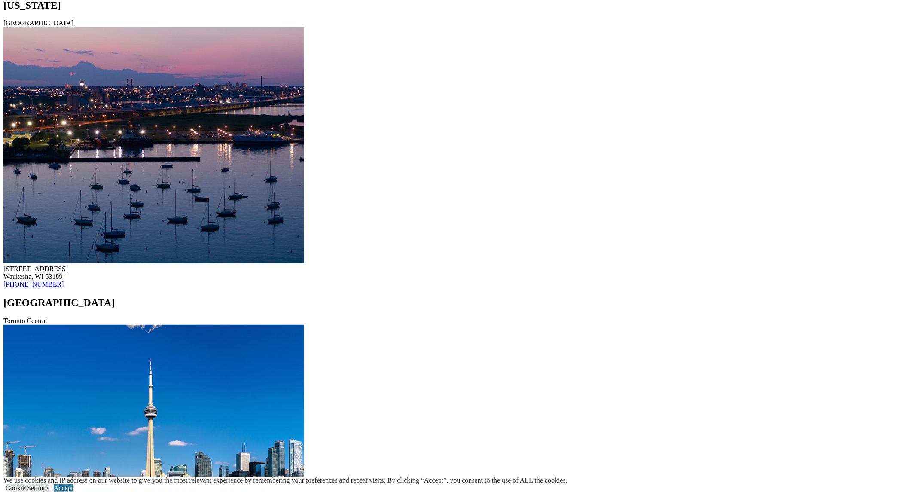  Describe the element at coordinates (285, 480) in the screenshot. I see `div: We use cookies and IP address on our website to give you the most relevant experience by remember...` at that location.